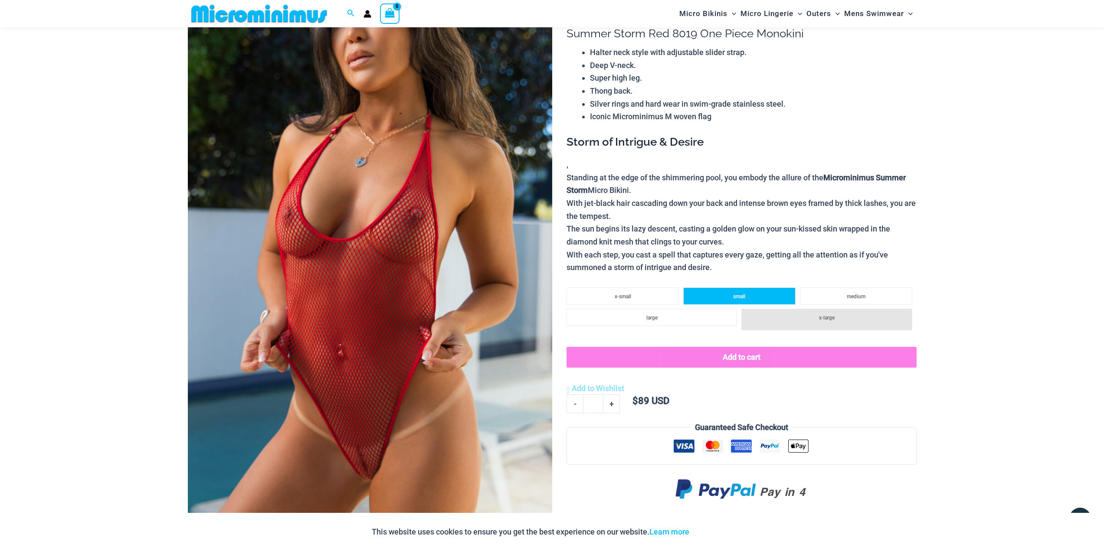 The height and width of the screenshot is (551, 1104). What do you see at coordinates (753, 91) in the screenshot?
I see `li: Thong back.` at bounding box center [753, 91].